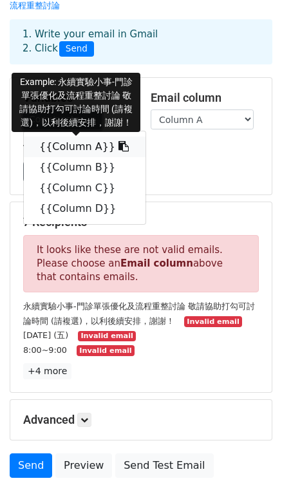 The image size is (282, 501). Describe the element at coordinates (141, 420) in the screenshot. I see `h5: Advanced` at that location.